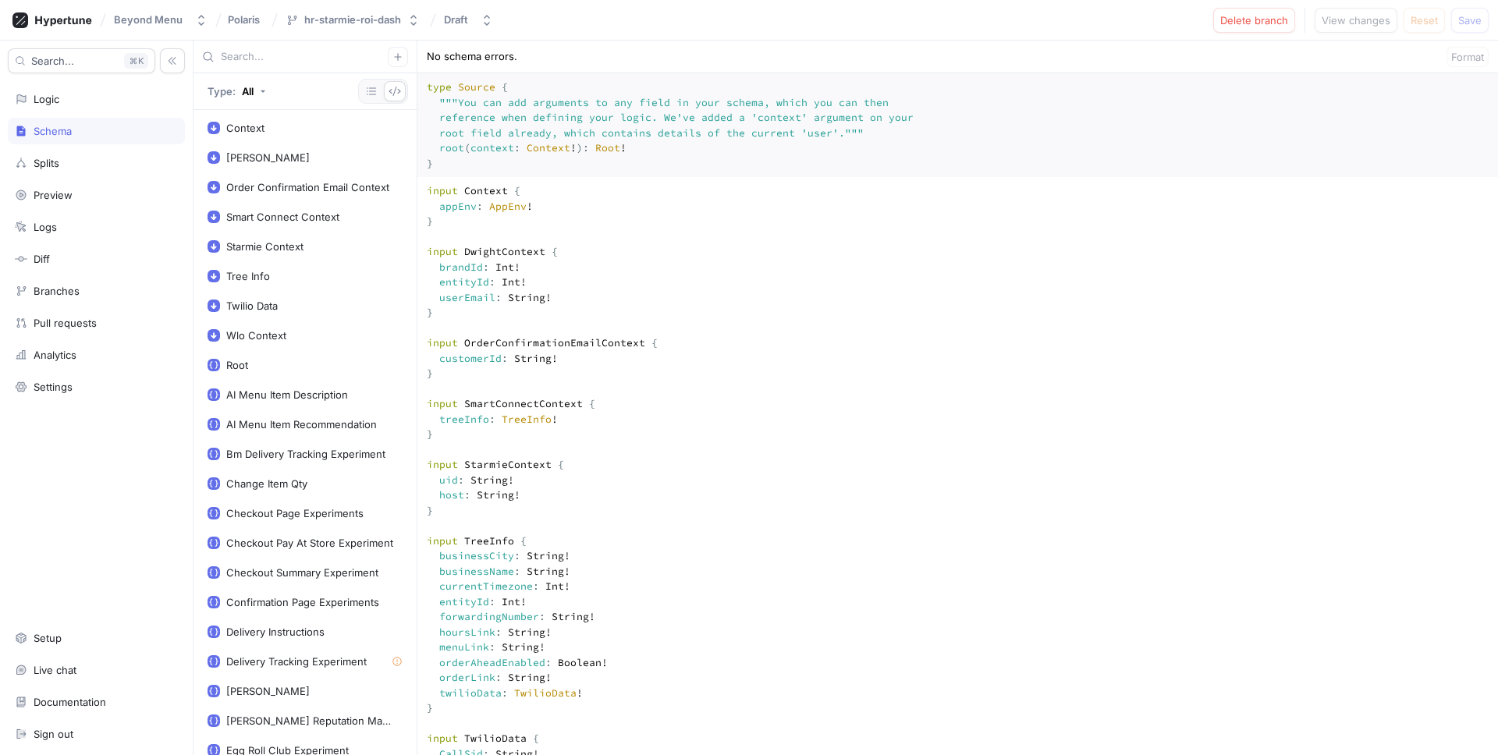 This screenshot has width=1498, height=755. What do you see at coordinates (310, 543) in the screenshot?
I see `div: Checkout Pay At Store Experiment` at bounding box center [310, 543].